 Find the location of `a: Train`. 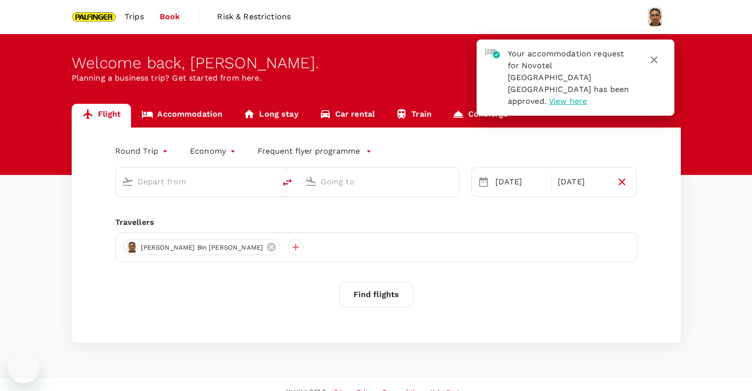

a: Train is located at coordinates (413, 116).